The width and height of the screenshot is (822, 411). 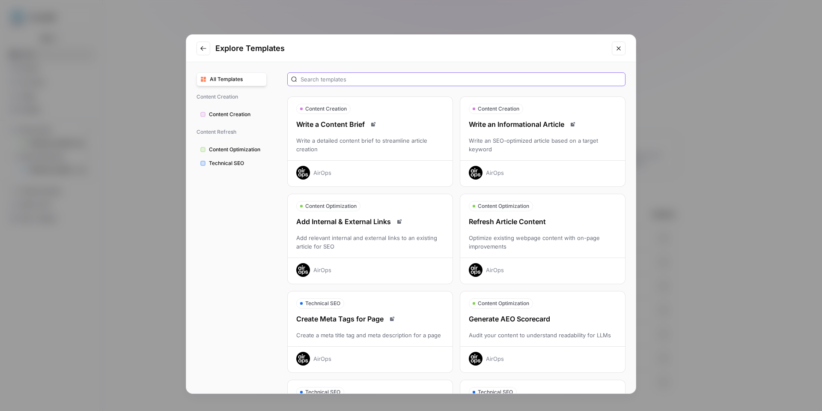 What do you see at coordinates (542, 141) in the screenshot?
I see `button: Content CreationWrite an Informational ArticleRead docsWrite an SEO-optimized article based on a ...` at bounding box center [542, 141].